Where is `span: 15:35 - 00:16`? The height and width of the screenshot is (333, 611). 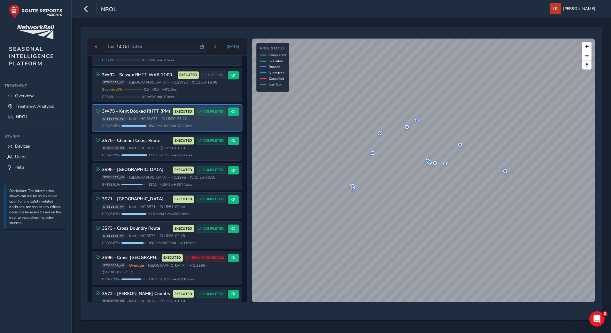
span: 15:35 - 00:16 is located at coordinates (202, 178).